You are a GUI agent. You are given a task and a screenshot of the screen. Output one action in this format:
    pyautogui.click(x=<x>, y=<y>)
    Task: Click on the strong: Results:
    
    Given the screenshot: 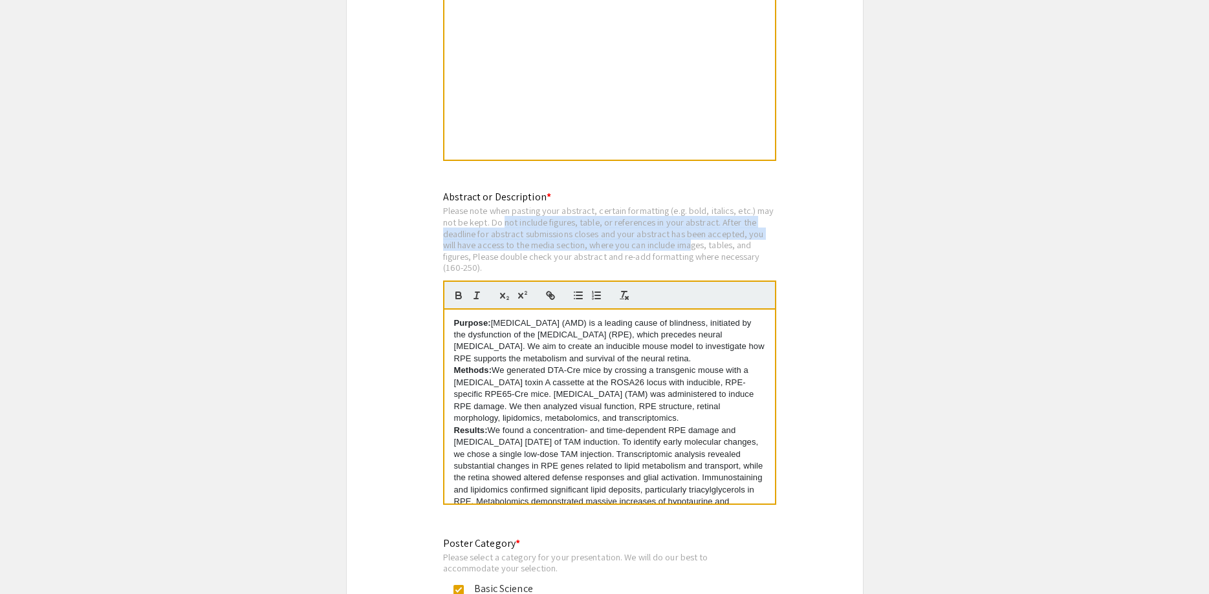 What is the action you would take?
    pyautogui.click(x=471, y=430)
    